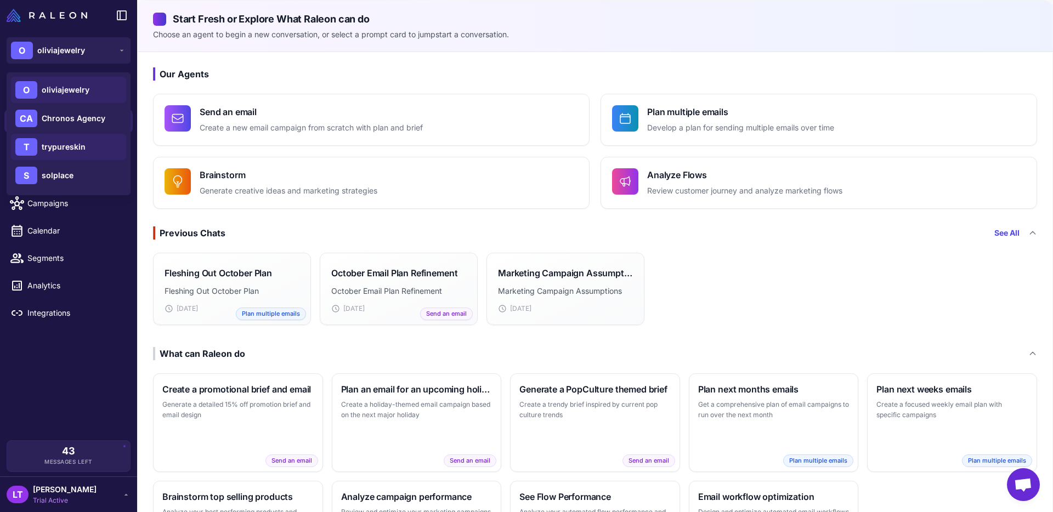 The height and width of the screenshot is (512, 1053). I want to click on button: Plan next months emailsGet a comprehensive plan of email campaigns to run over the next monthPlan..., so click(774, 423).